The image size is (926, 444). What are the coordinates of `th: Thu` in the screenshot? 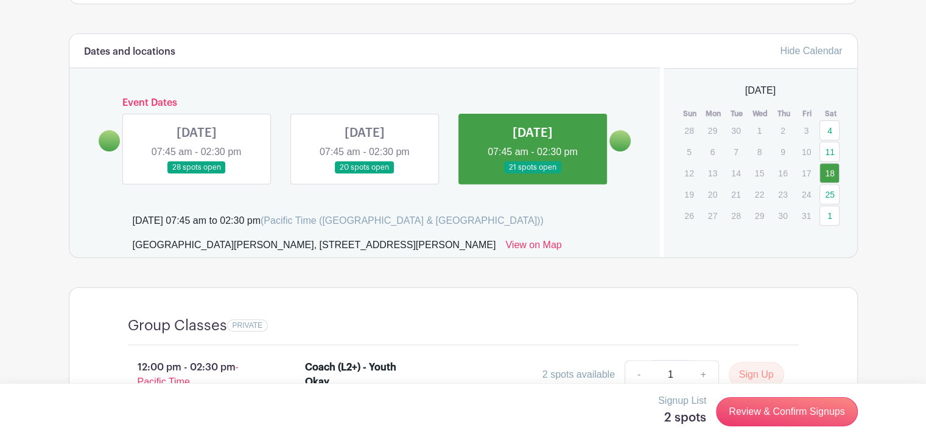 It's located at (783, 114).